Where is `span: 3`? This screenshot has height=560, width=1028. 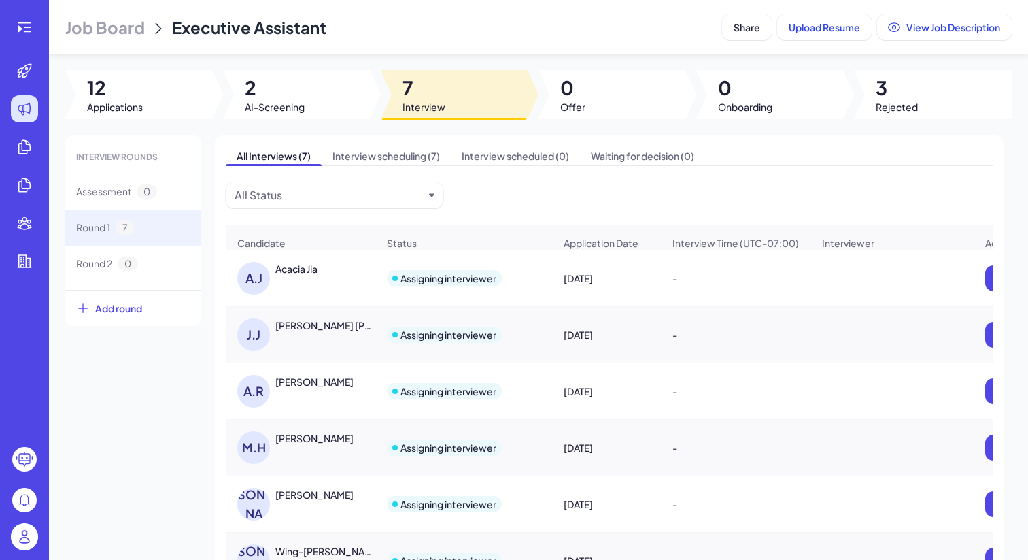 span: 3 is located at coordinates (897, 88).